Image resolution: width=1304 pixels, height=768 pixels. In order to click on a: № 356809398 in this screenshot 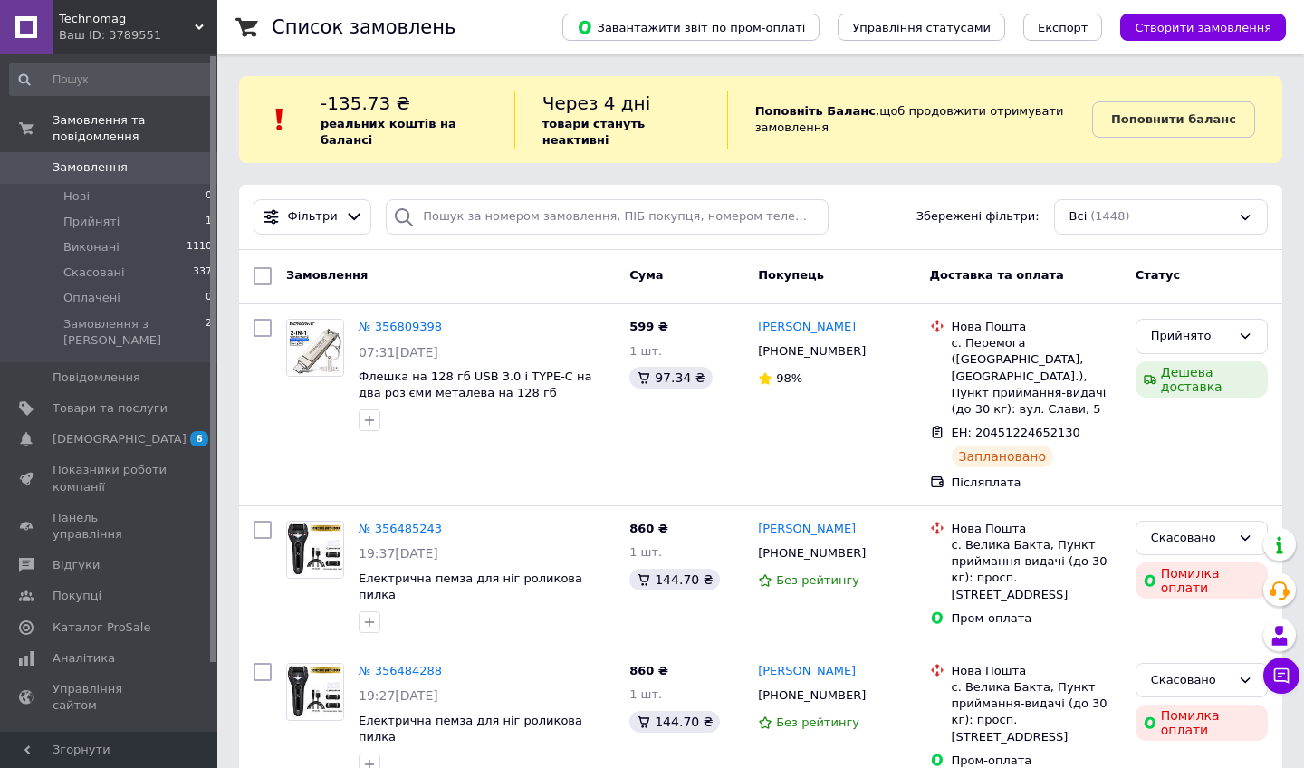, I will do `click(400, 326)`.